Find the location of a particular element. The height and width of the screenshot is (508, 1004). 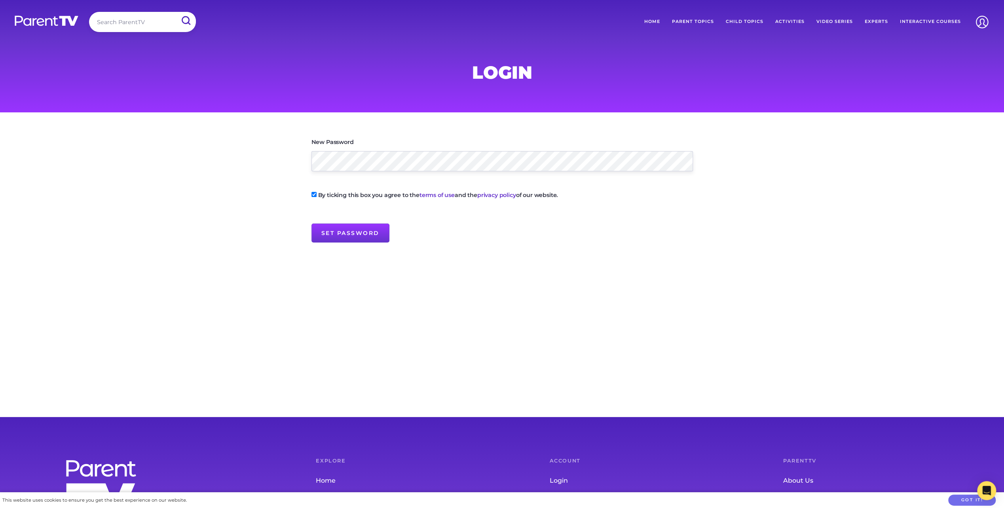

a: Contact Us is located at coordinates (884, 496).